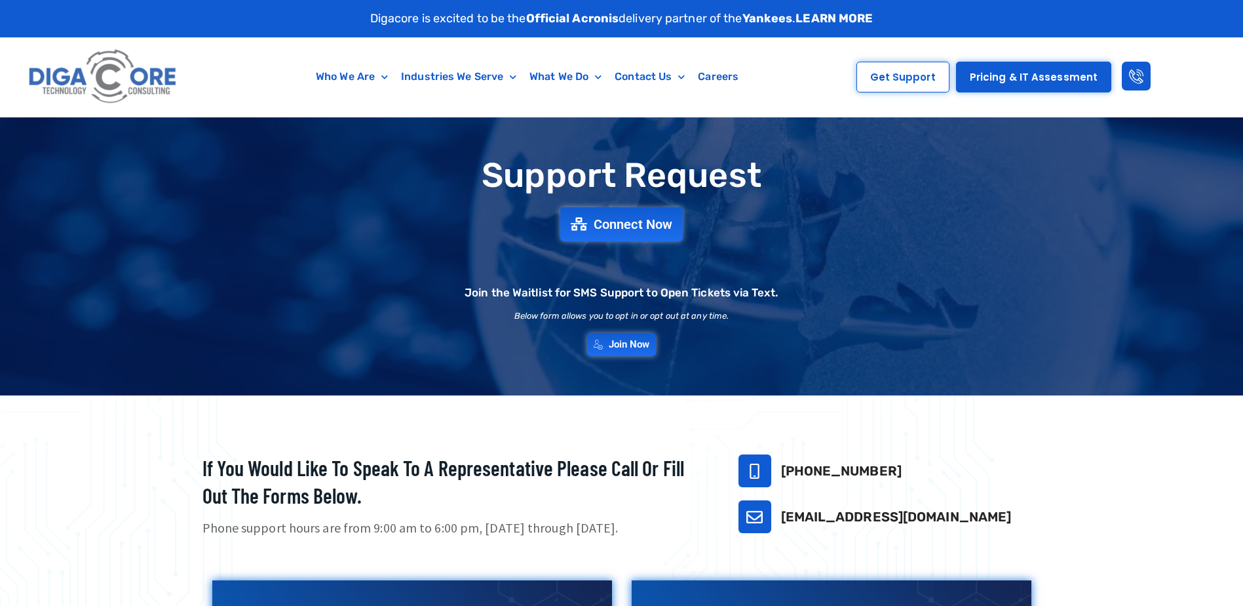 The width and height of the screenshot is (1243, 606). What do you see at coordinates (527, 77) in the screenshot?
I see `nav: Menu` at bounding box center [527, 77].